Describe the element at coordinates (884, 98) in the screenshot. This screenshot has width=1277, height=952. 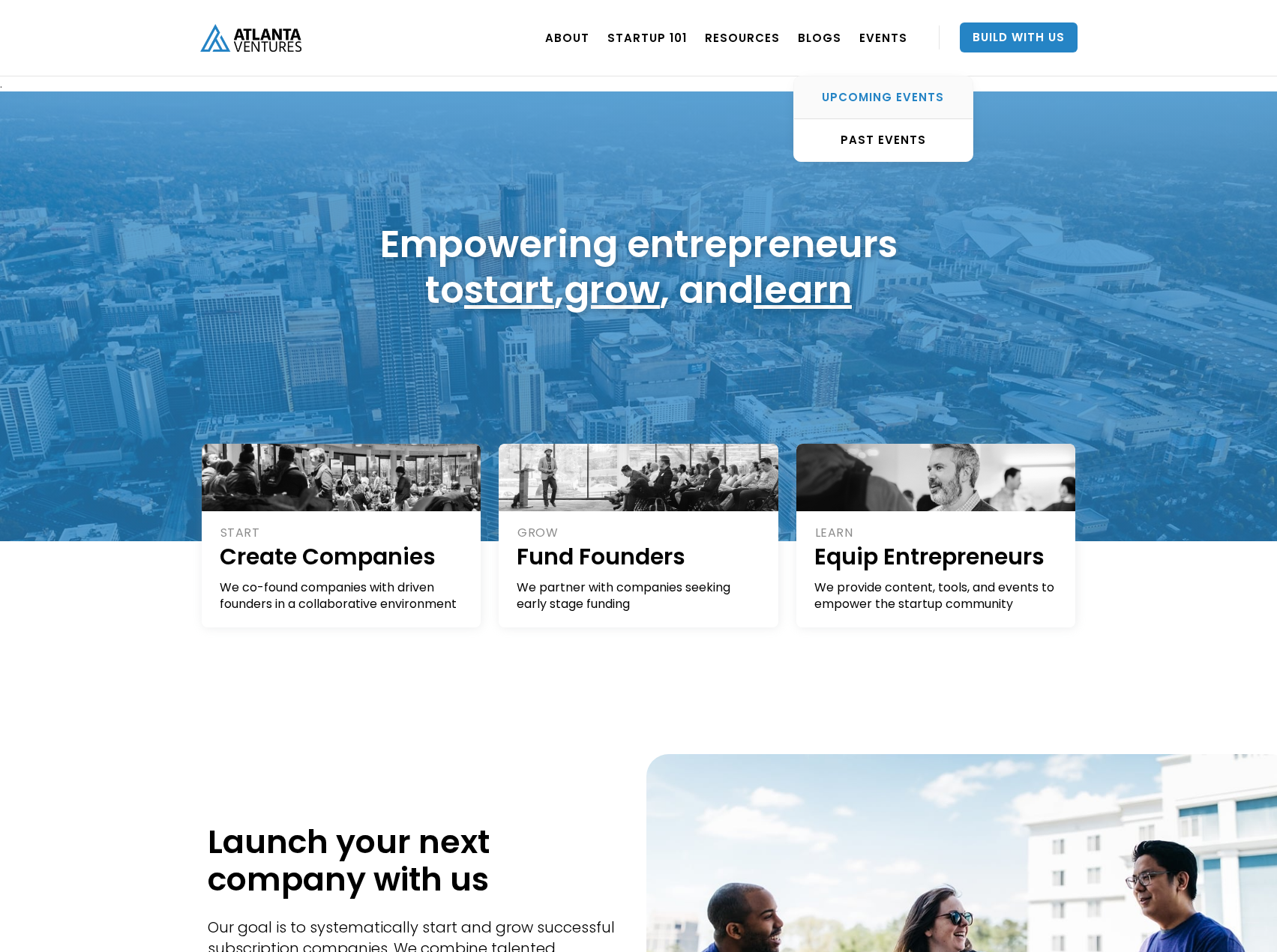
I see `div: UPCOMING EVENTS` at that location.